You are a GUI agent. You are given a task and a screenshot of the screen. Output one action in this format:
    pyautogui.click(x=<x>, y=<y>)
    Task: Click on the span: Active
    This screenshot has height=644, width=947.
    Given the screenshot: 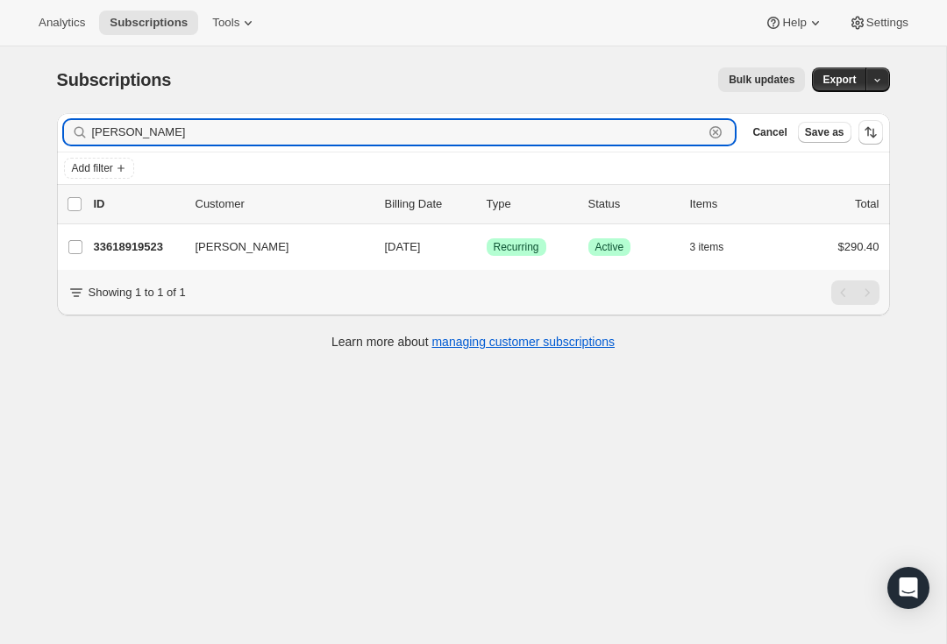 What is the action you would take?
    pyautogui.click(x=609, y=247)
    